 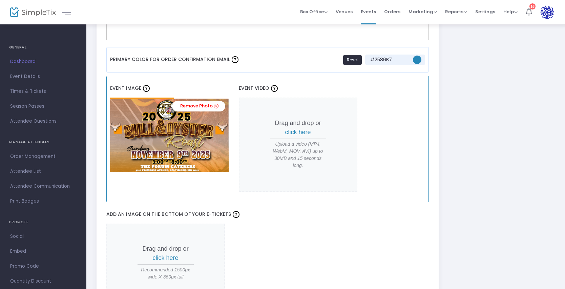 I want to click on span: Dashboard, so click(x=43, y=62).